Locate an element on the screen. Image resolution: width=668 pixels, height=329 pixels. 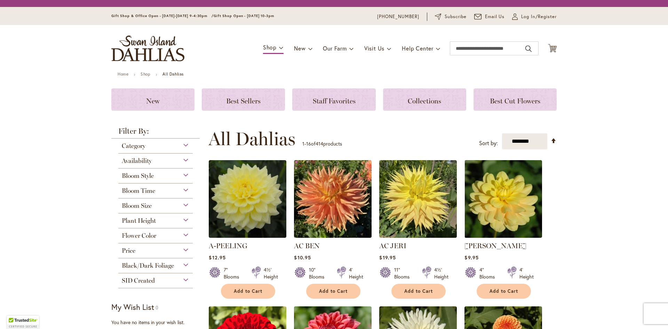
label: Sort by: is located at coordinates (488, 143).